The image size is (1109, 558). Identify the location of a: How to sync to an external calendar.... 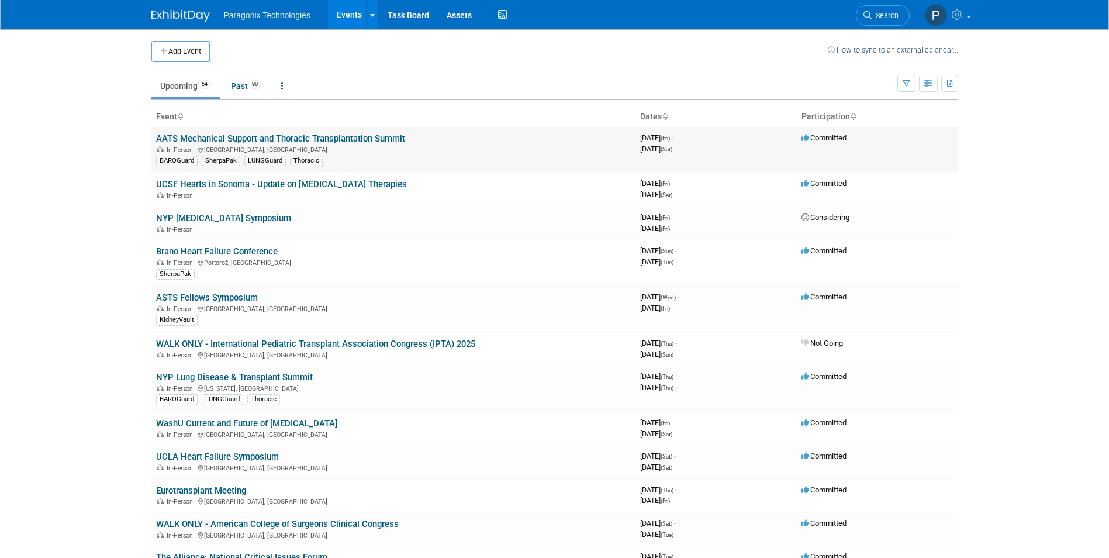
(893, 50).